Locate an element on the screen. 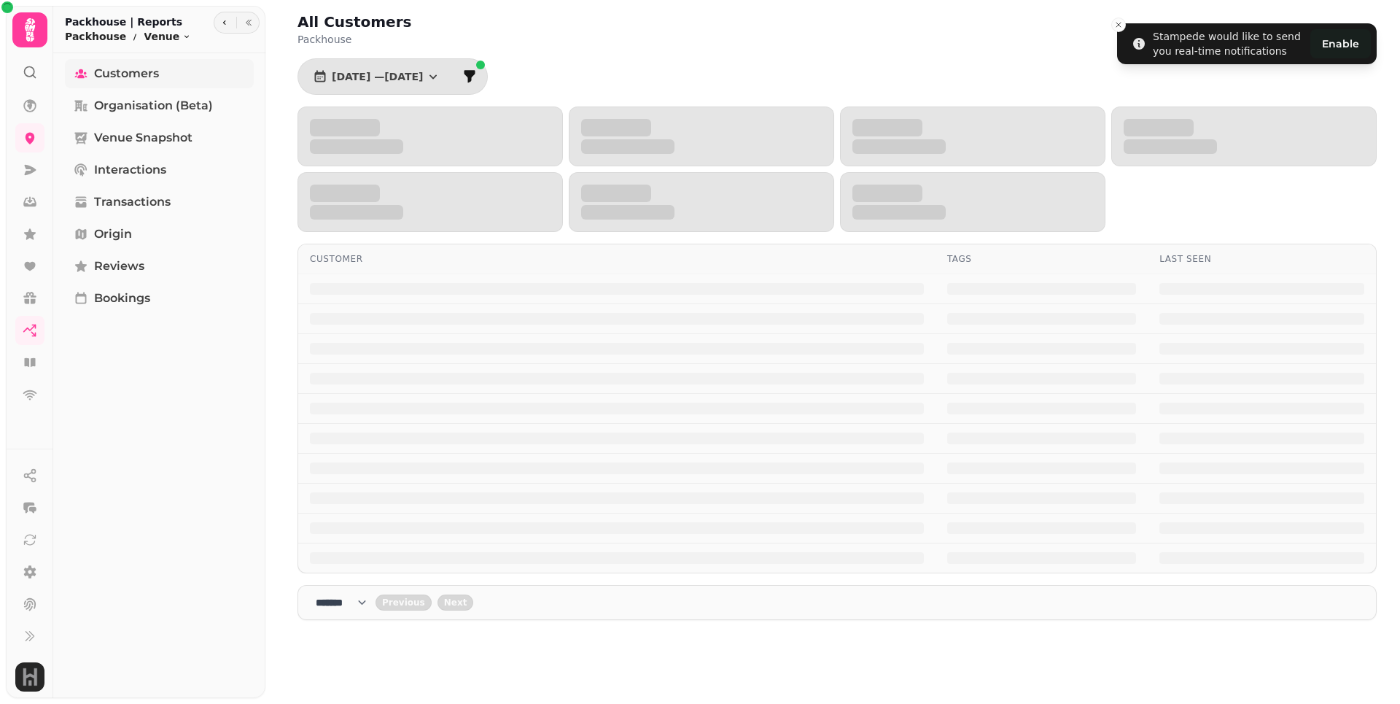 This screenshot has height=704, width=1400. h2: All Customers is located at coordinates (438, 22).